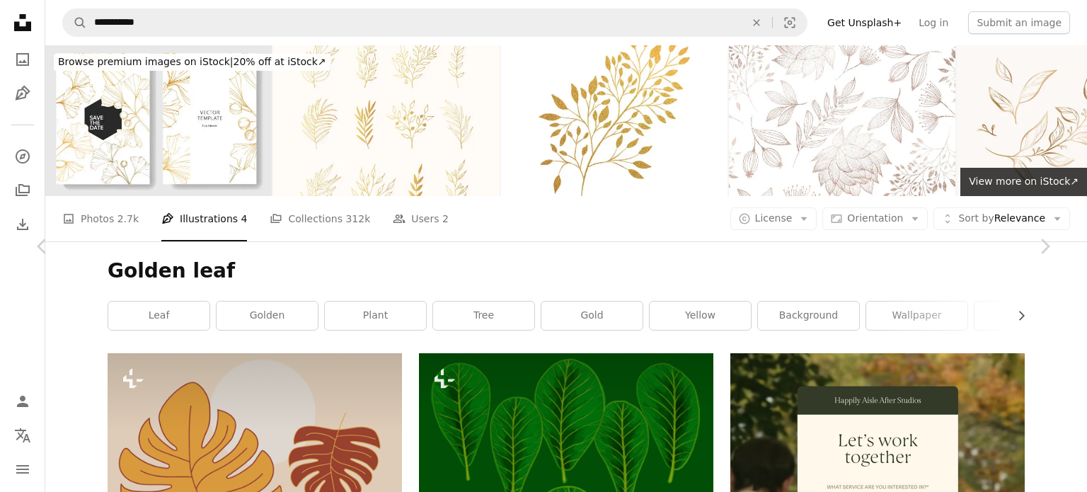 This screenshot has height=492, width=1087. Describe the element at coordinates (420, 219) in the screenshot. I see `a: Users 2` at that location.